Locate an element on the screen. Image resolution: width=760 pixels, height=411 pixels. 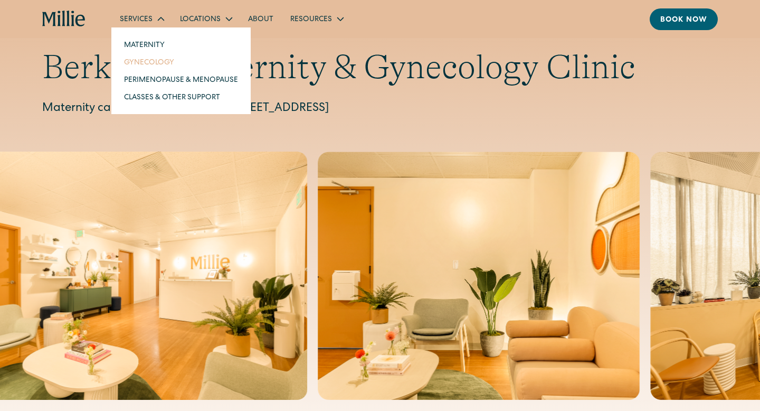
a: About is located at coordinates (261, 18).